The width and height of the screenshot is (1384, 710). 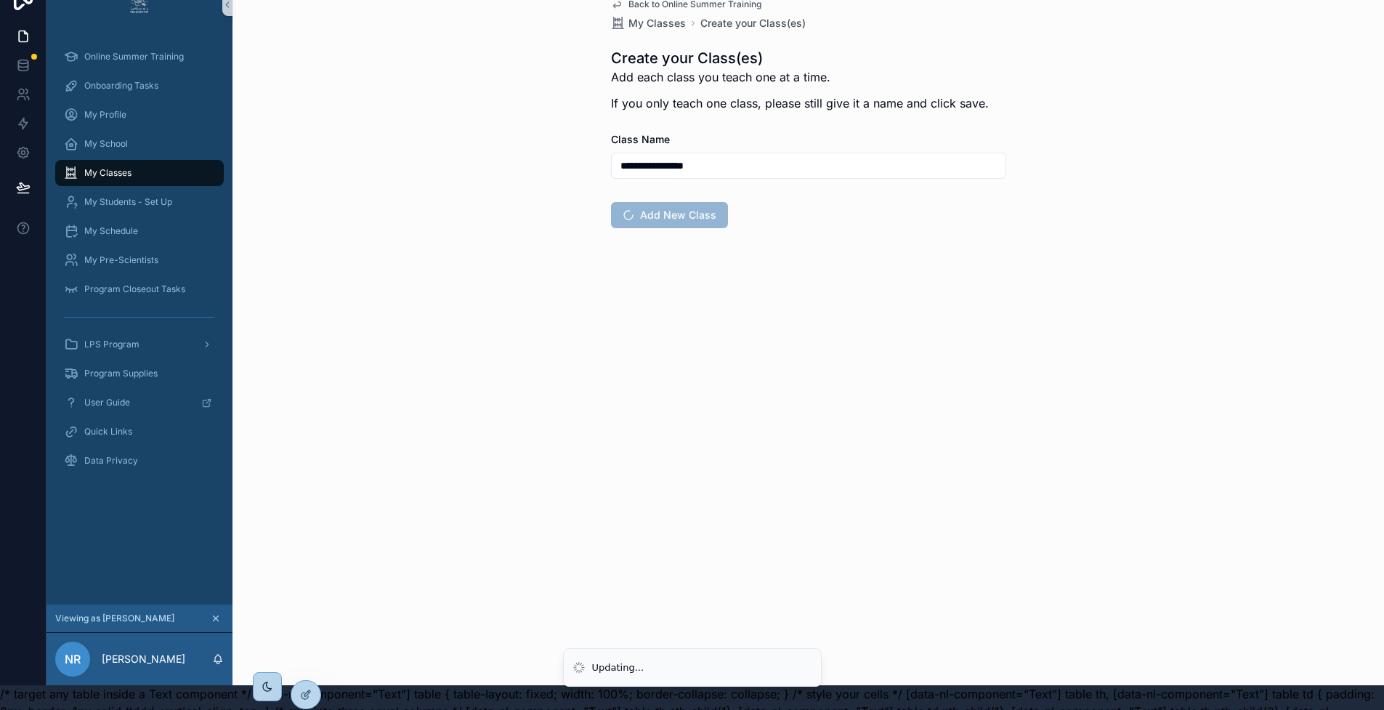 What do you see at coordinates (73, 659) in the screenshot?
I see `span: NR` at bounding box center [73, 659].